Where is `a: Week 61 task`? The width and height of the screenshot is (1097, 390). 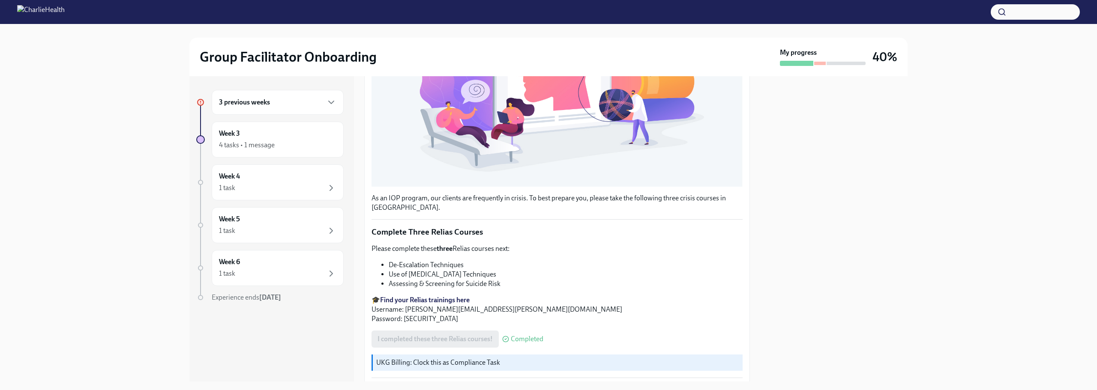 a: Week 61 task is located at coordinates (270, 268).